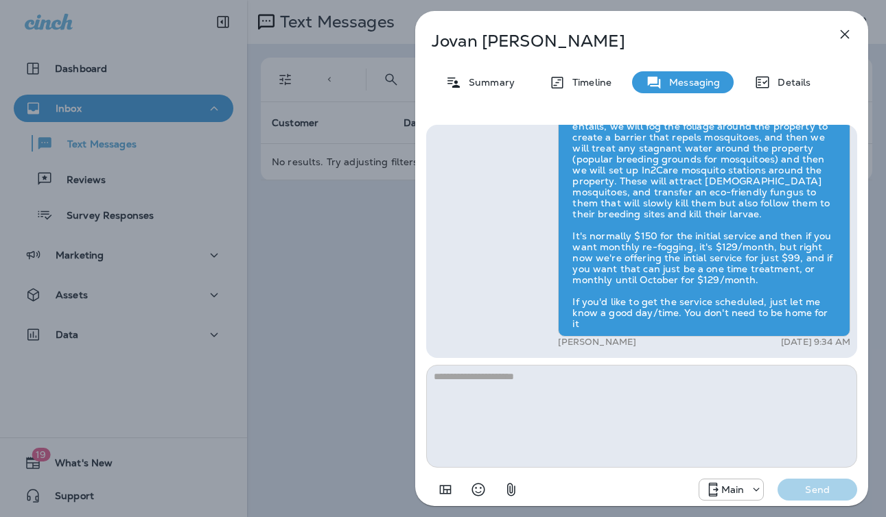  Describe the element at coordinates (731, 490) in the screenshot. I see `div: +1 (817) 482-3792` at that location.